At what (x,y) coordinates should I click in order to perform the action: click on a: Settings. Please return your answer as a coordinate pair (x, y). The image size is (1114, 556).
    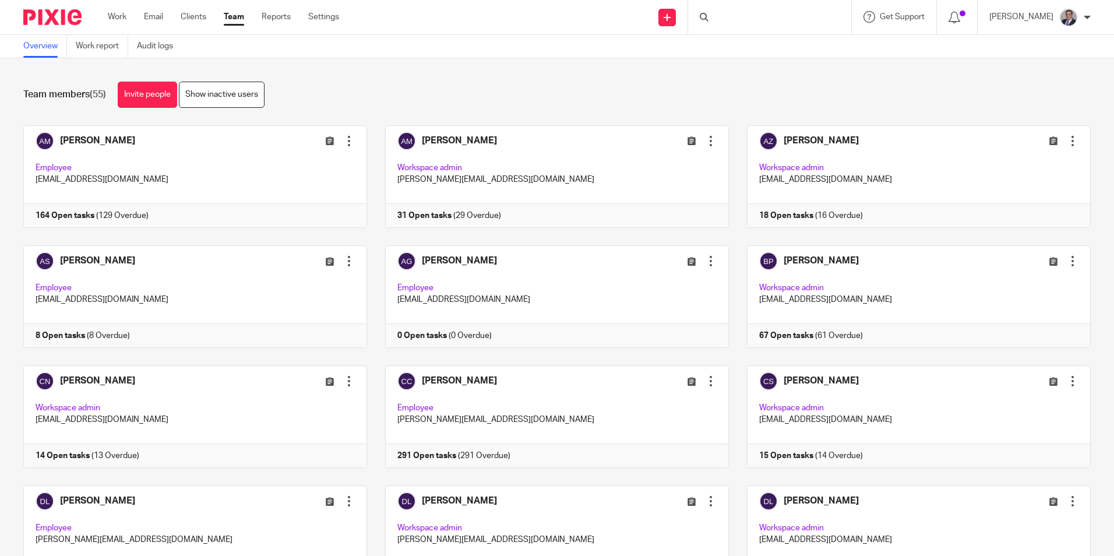
    Looking at the image, I should click on (323, 17).